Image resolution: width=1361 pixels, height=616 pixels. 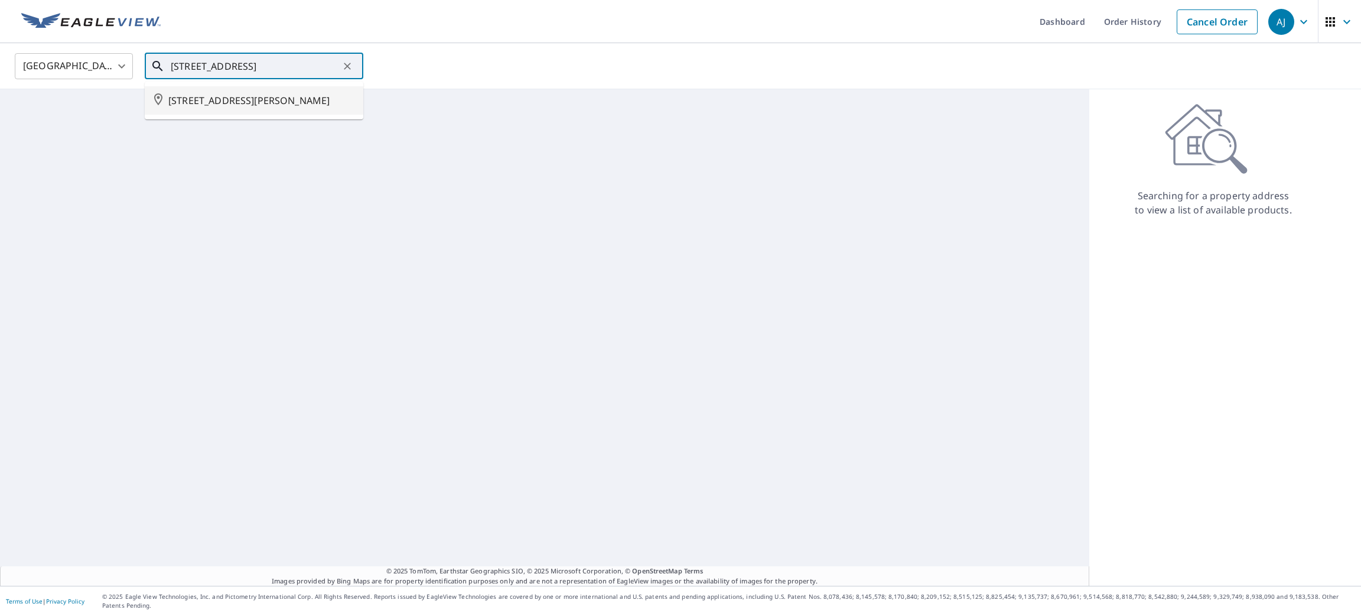 What do you see at coordinates (1213, 203) in the screenshot?
I see `p: Searching for a property address to view a list of available products.` at bounding box center [1213, 203].